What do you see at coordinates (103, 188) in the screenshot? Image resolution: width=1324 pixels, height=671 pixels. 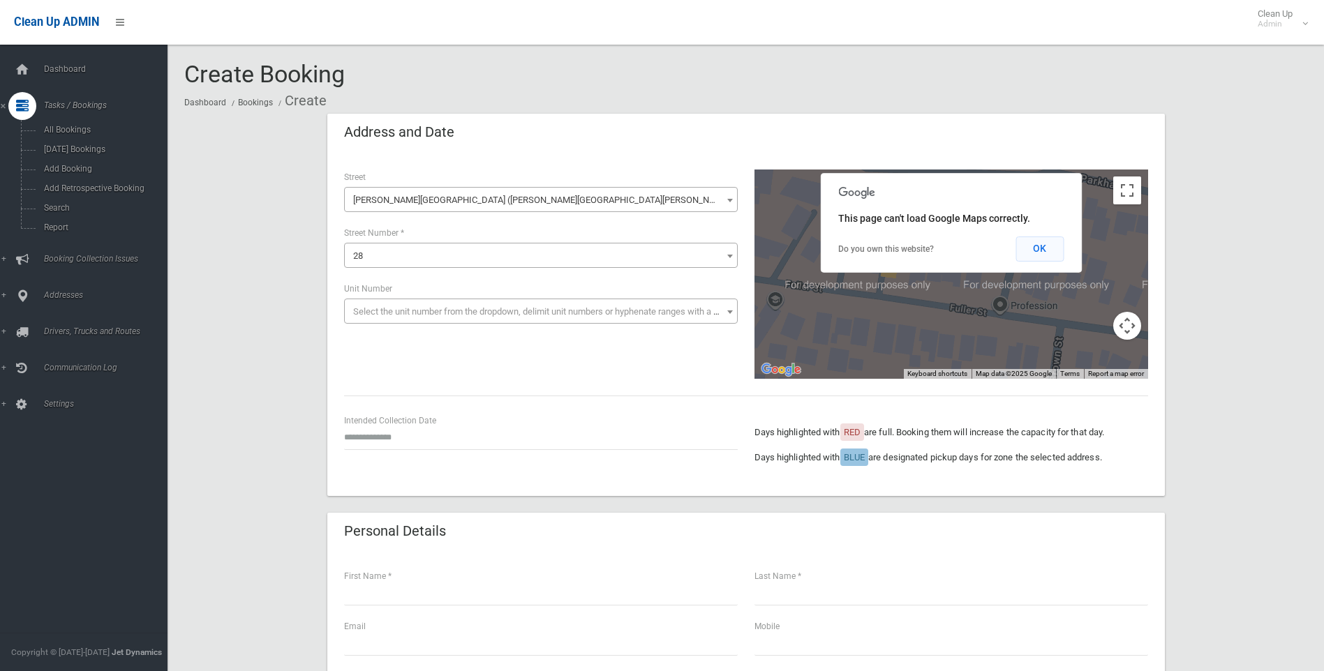 I see `span: Add Retrospective Booking` at bounding box center [103, 188].